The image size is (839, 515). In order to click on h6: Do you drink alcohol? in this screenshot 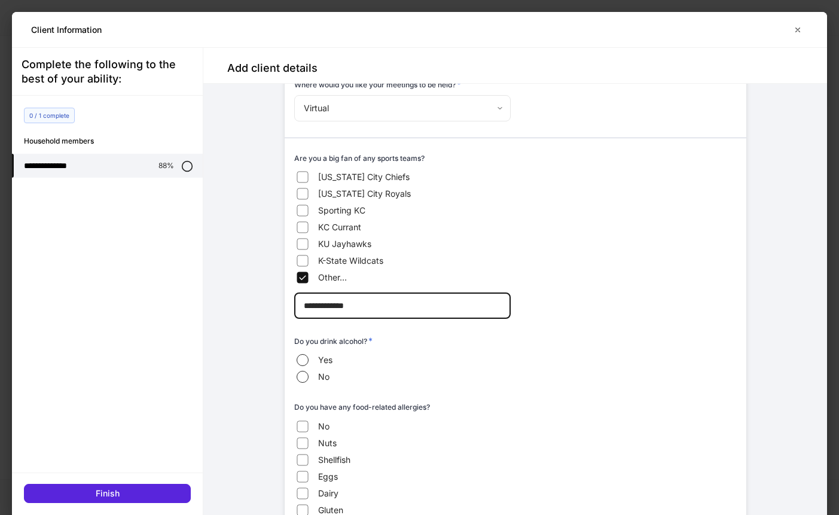, I will do `click(333, 341)`.